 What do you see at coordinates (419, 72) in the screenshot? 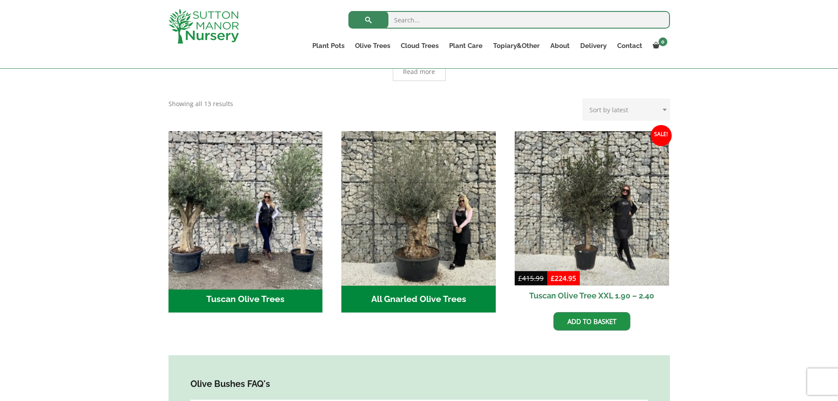
I see `span: Read more` at bounding box center [419, 72].